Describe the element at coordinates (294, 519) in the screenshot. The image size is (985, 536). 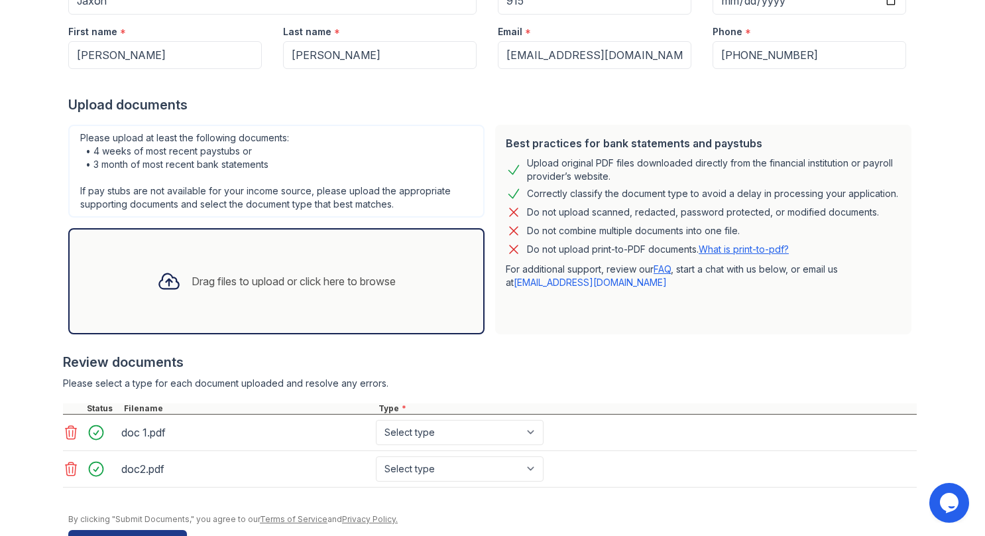
I see `a: Terms of Service` at that location.